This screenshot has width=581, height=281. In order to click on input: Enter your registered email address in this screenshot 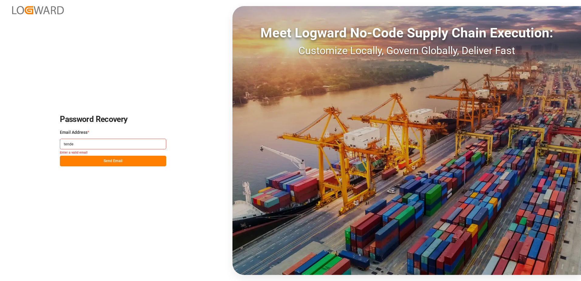, I will do `click(113, 144)`.